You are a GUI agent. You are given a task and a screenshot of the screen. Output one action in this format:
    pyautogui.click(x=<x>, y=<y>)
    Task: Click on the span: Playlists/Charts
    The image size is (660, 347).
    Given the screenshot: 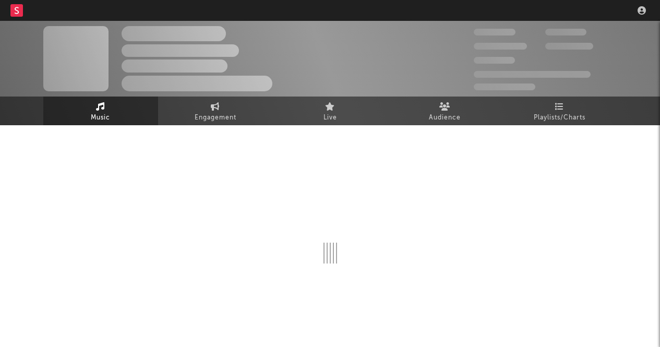 What is the action you would take?
    pyautogui.click(x=559, y=118)
    